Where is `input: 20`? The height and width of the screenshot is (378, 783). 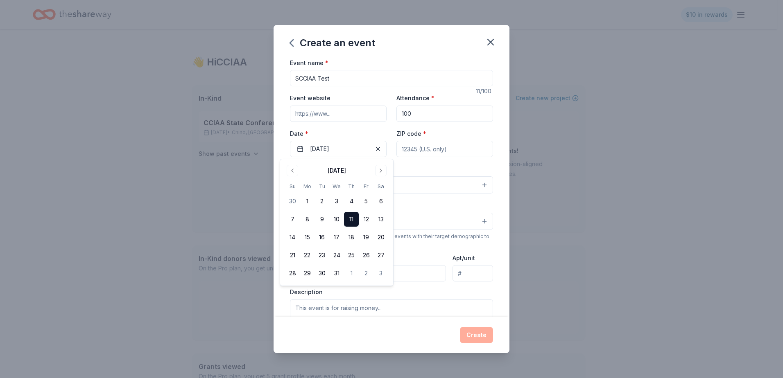 input: 20 is located at coordinates (445, 114).